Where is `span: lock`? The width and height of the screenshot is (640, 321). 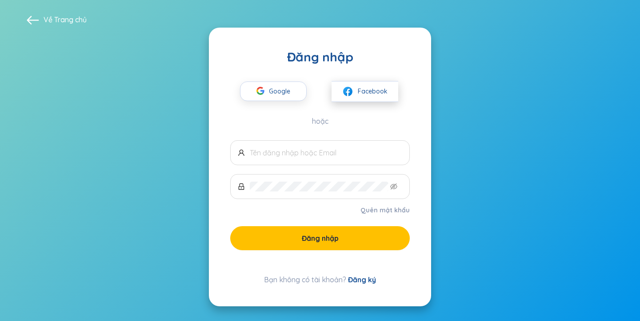 span: lock is located at coordinates (242, 186).